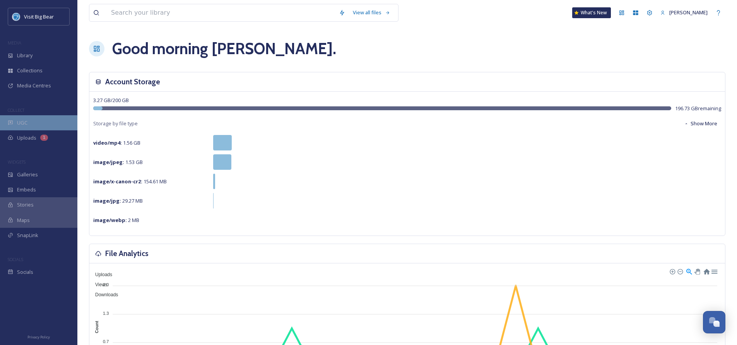 The width and height of the screenshot is (737, 345). Describe the element at coordinates (98, 285) in the screenshot. I see `span: Views` at that location.